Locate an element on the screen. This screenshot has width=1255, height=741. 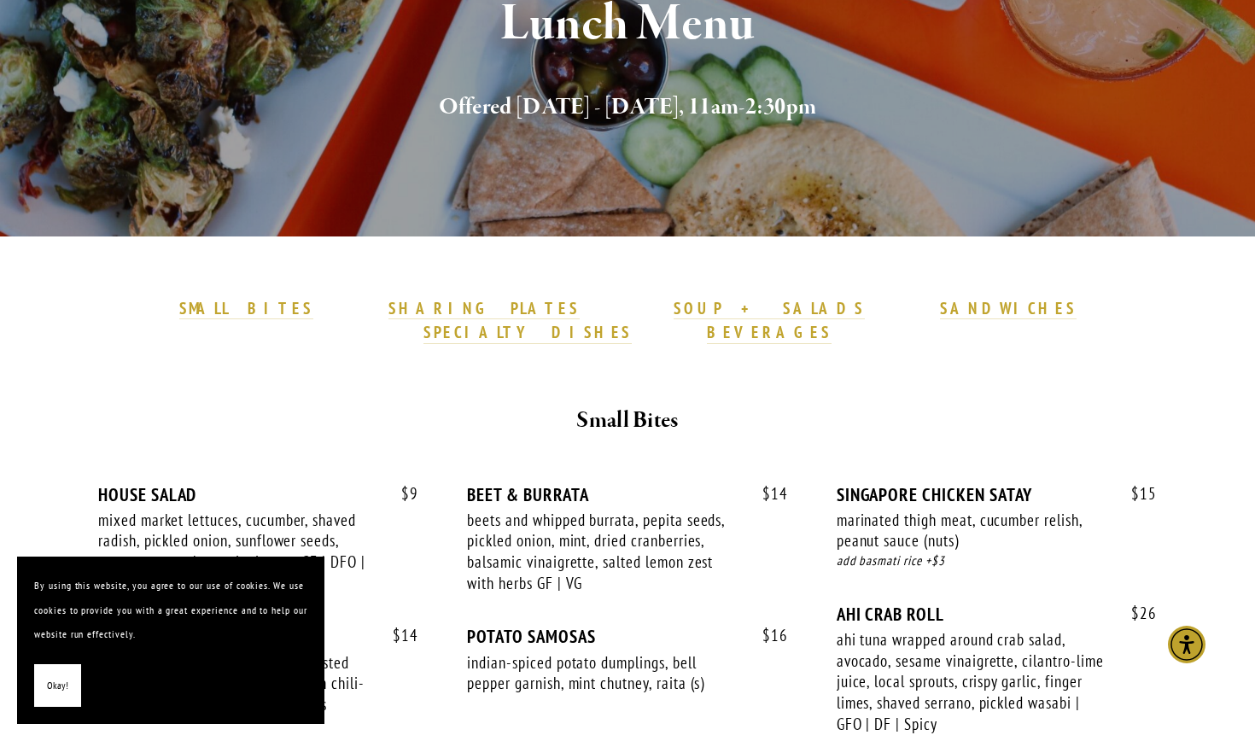
button: Okay! is located at coordinates (57, 686).